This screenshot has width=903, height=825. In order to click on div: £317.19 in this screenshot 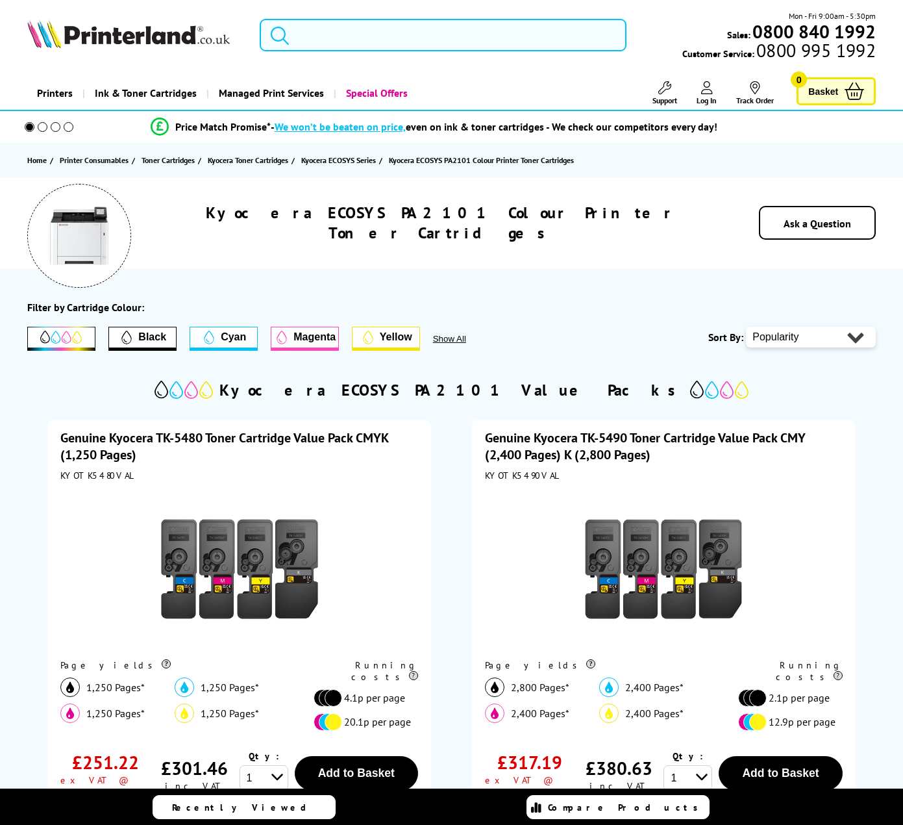, I will do `click(530, 762)`.